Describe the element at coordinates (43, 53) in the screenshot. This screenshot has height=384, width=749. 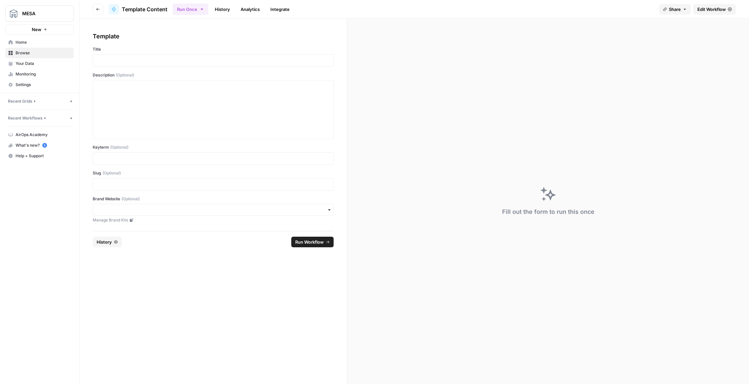
I see `span: Browse` at that location.